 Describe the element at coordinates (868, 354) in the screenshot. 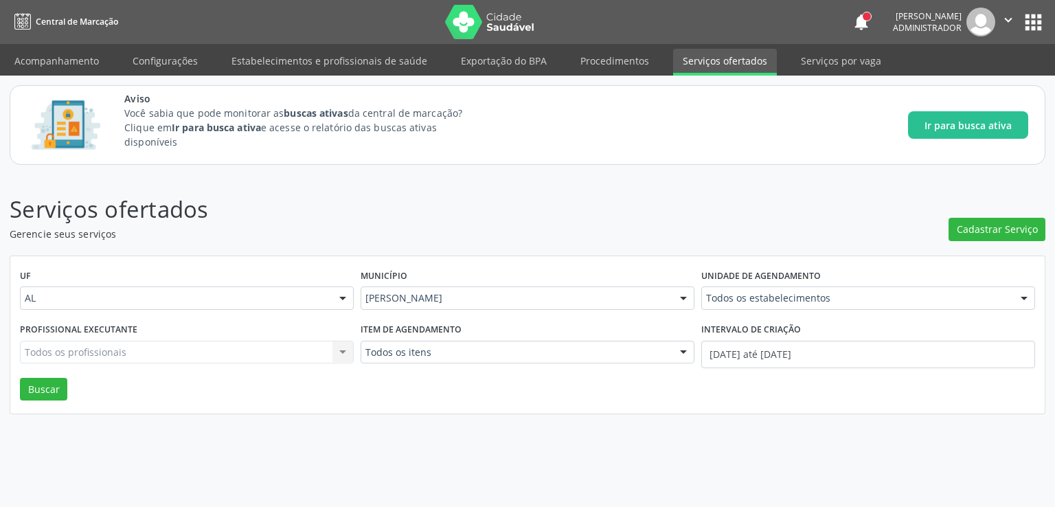

I see `input: Selecione um intervalo` at that location.